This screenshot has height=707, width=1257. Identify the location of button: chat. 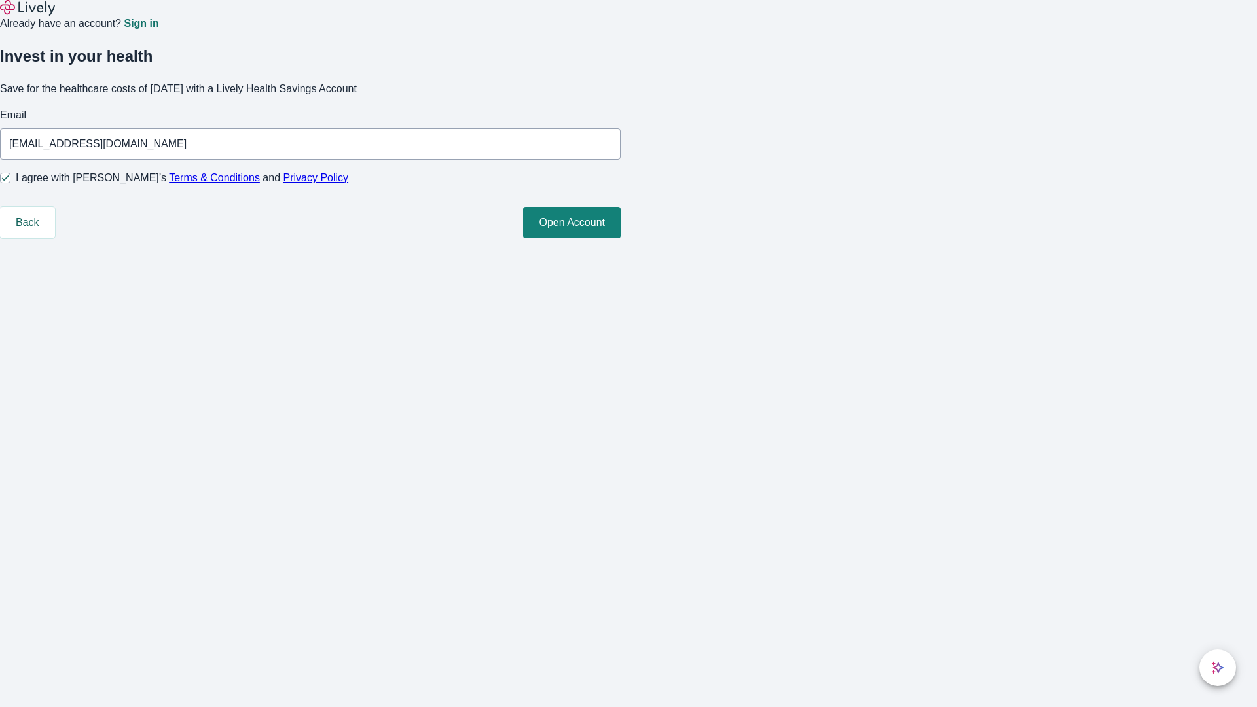
(1217, 668).